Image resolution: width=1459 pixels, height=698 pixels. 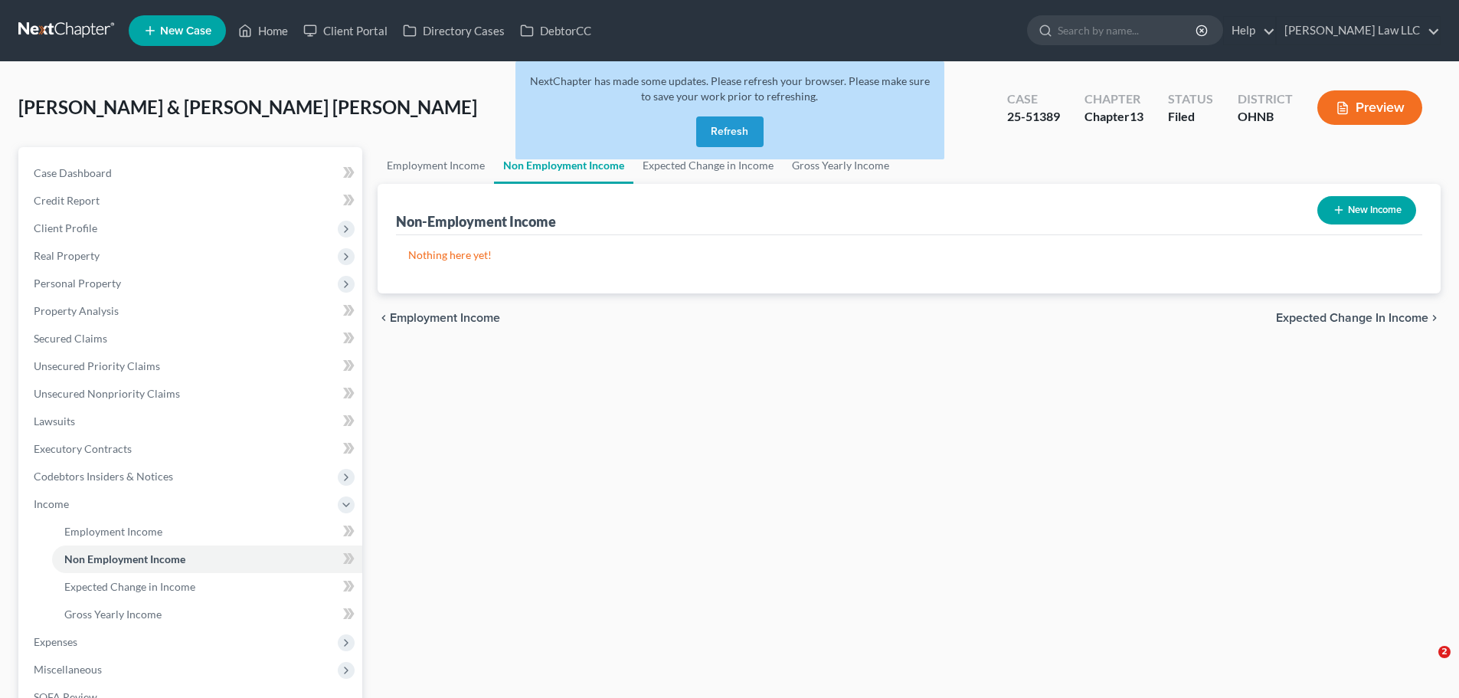 What do you see at coordinates (191, 173) in the screenshot?
I see `a: Case Dashboard` at bounding box center [191, 173].